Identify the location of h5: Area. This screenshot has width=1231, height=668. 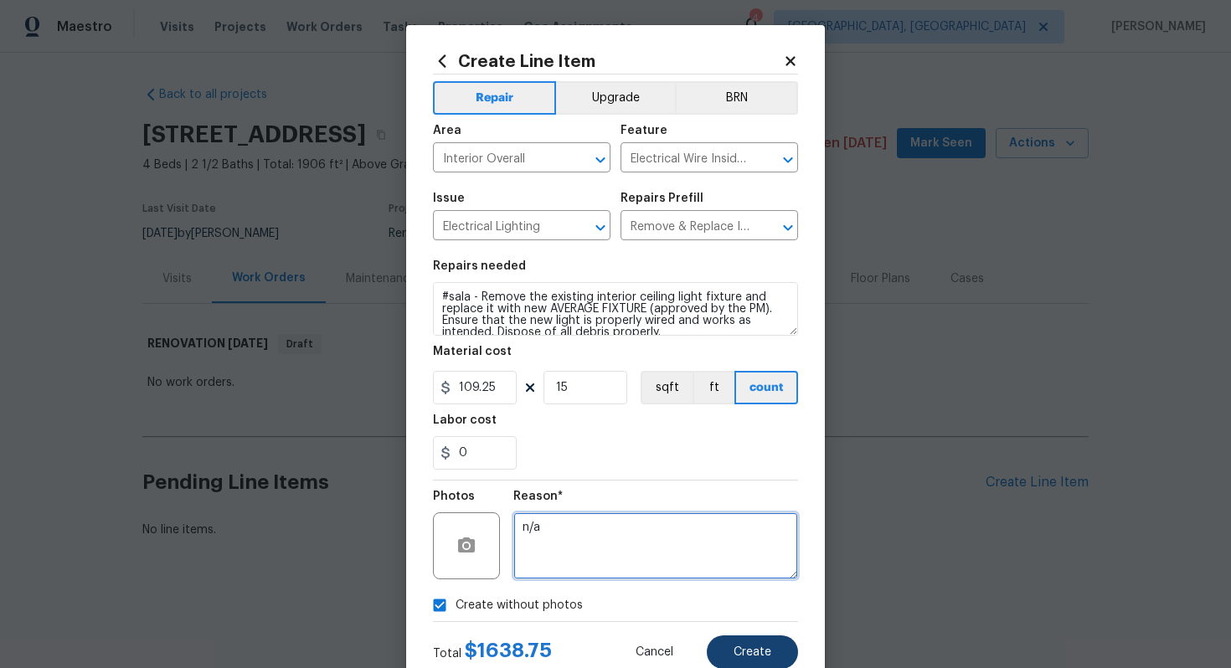
(447, 131).